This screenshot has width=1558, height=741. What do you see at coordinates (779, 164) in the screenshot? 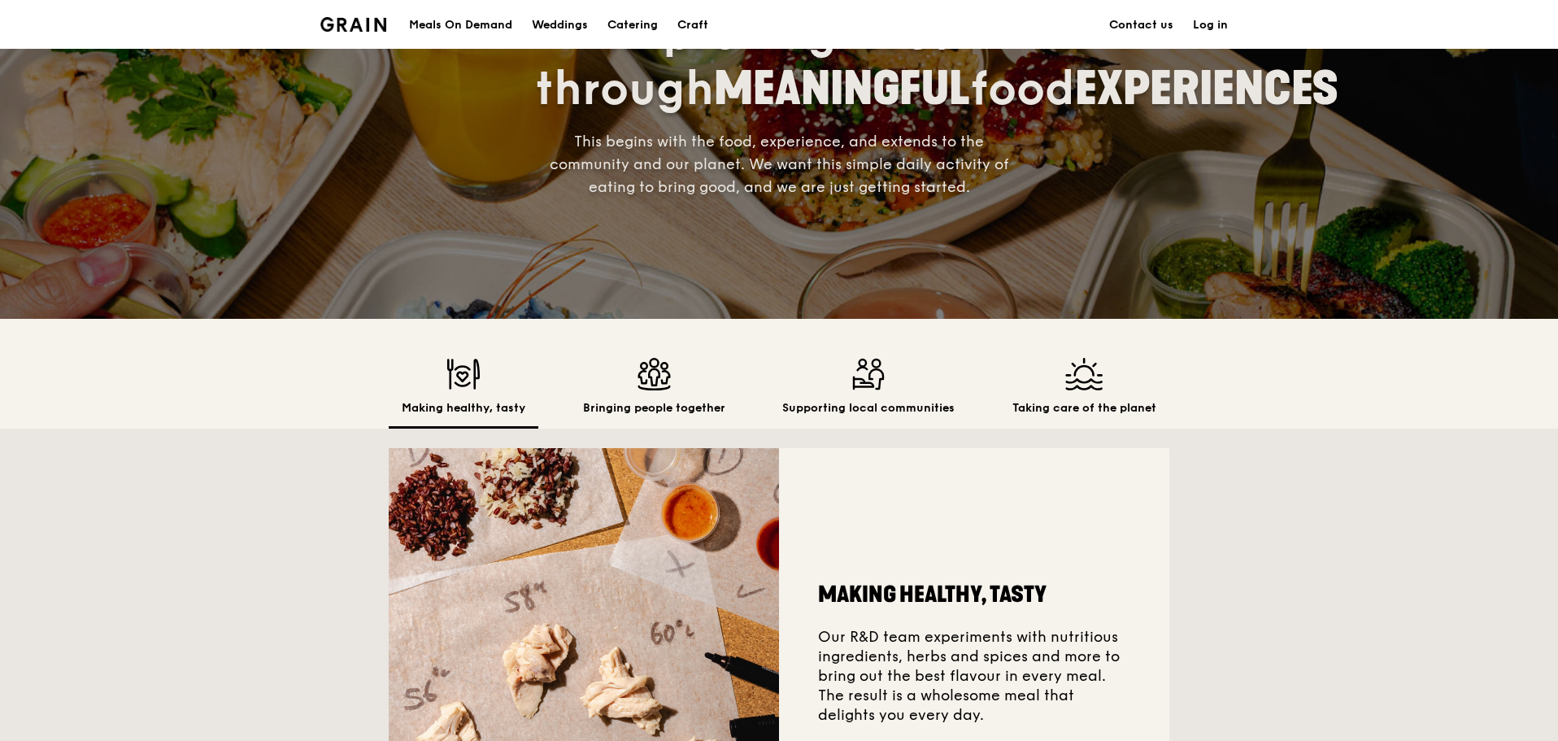
I see `span: This begins with the food, experience, and extends to the community and our planet. We want this ...` at bounding box center [779, 164].